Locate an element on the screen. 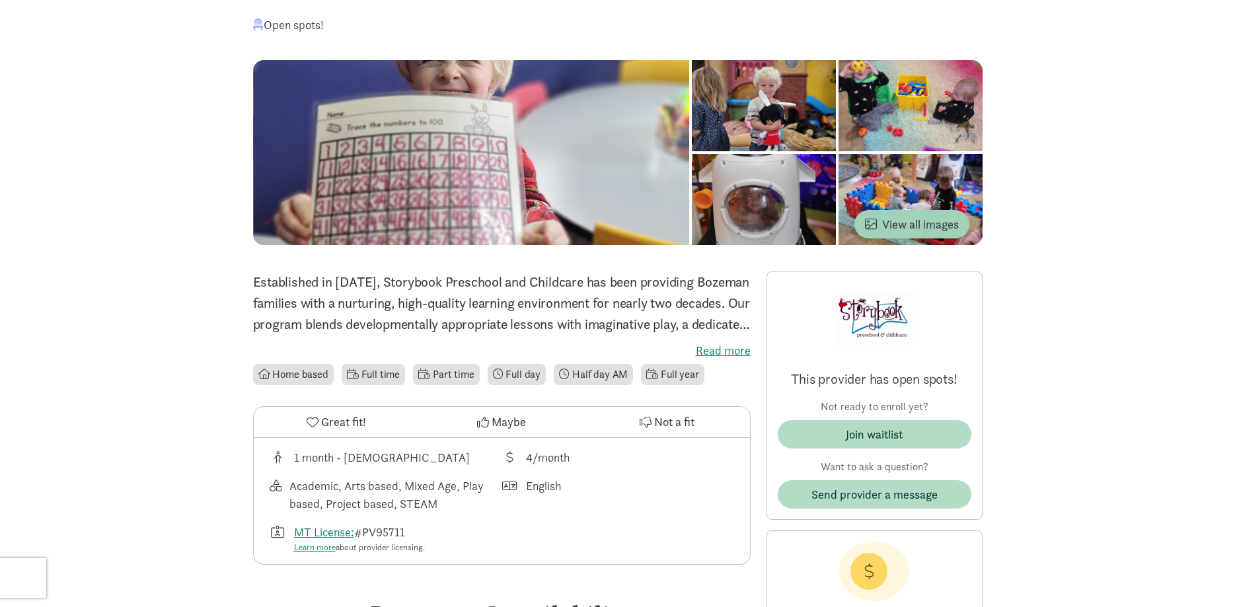  div: License number is located at coordinates (386, 538).